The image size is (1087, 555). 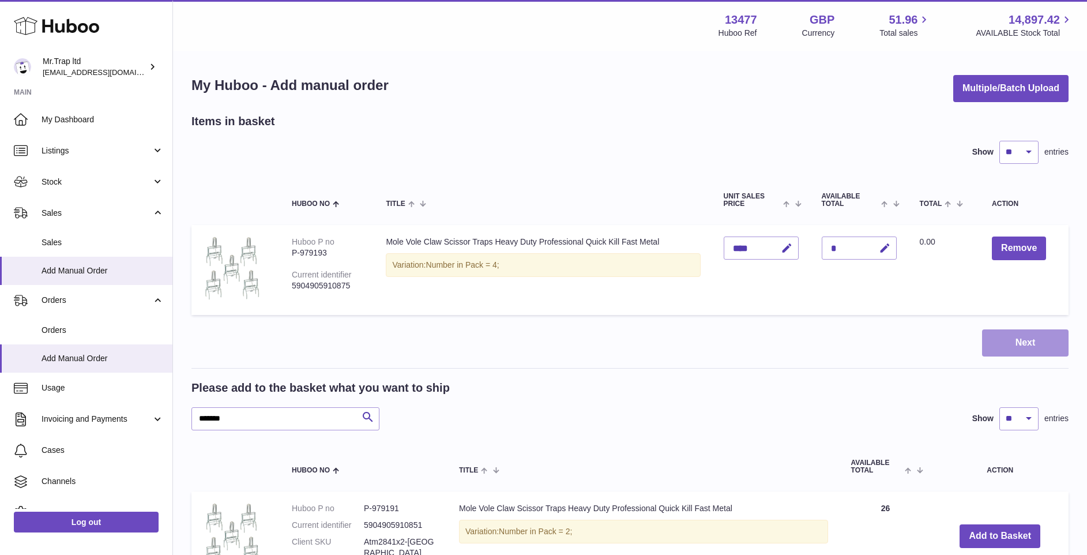 What do you see at coordinates (322, 274) in the screenshot?
I see `div: Current identifier` at bounding box center [322, 274].